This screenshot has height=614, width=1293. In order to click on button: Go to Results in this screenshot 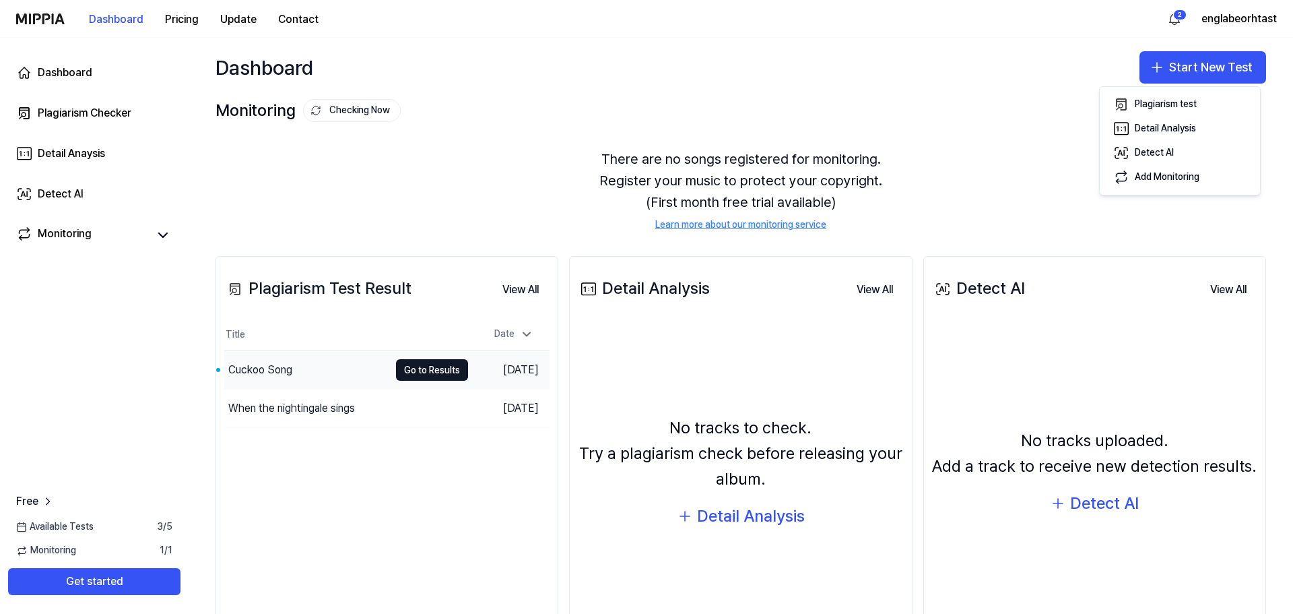, I will do `click(432, 370)`.